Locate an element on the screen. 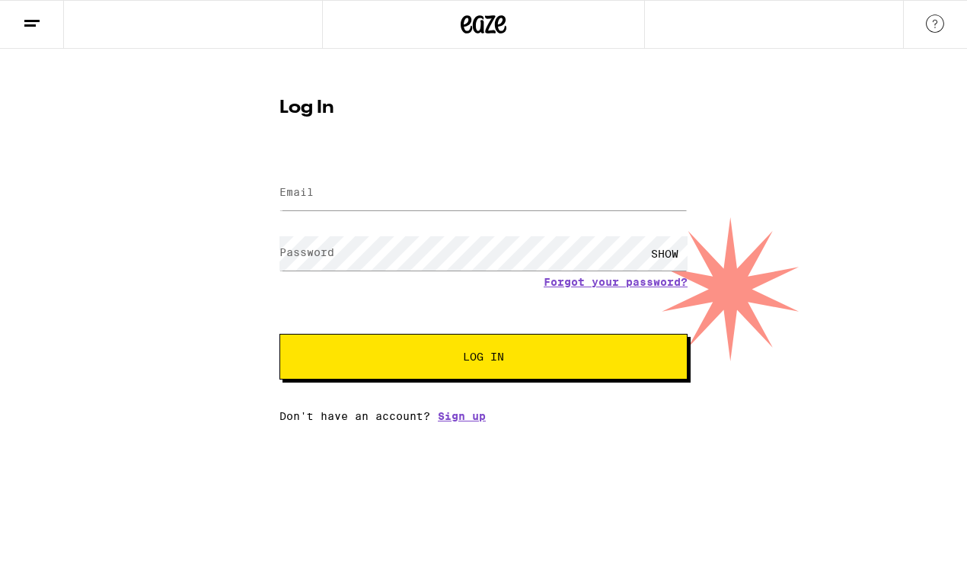 This screenshot has width=967, height=564. input: Email is located at coordinates (484, 193).